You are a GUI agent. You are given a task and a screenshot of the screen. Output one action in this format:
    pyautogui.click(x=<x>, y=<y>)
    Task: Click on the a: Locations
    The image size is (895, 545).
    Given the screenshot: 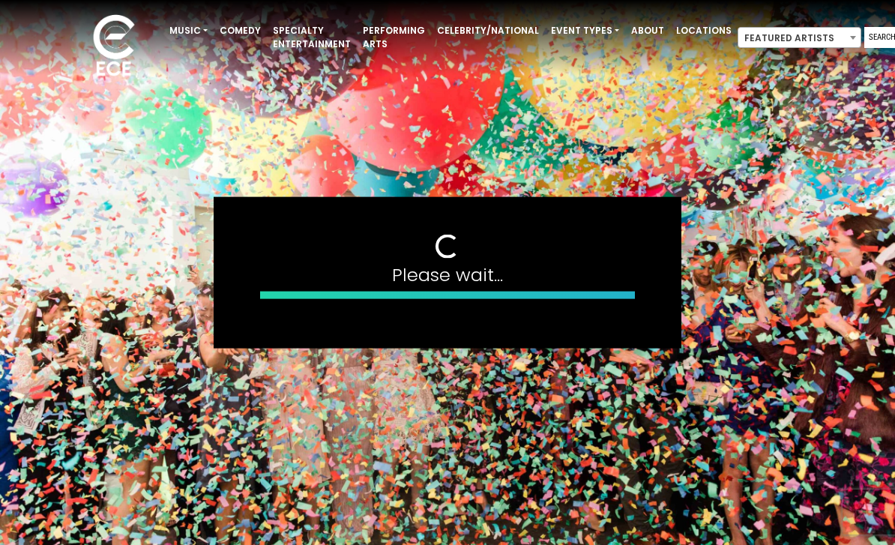 What is the action you would take?
    pyautogui.click(x=703, y=31)
    